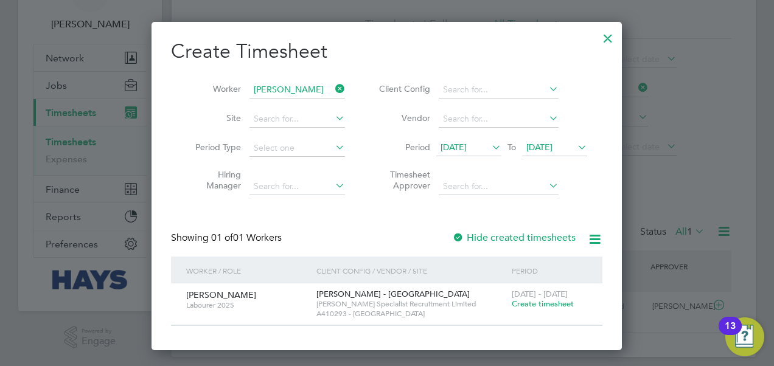  I want to click on span: Labourer 2025, so click(246, 306).